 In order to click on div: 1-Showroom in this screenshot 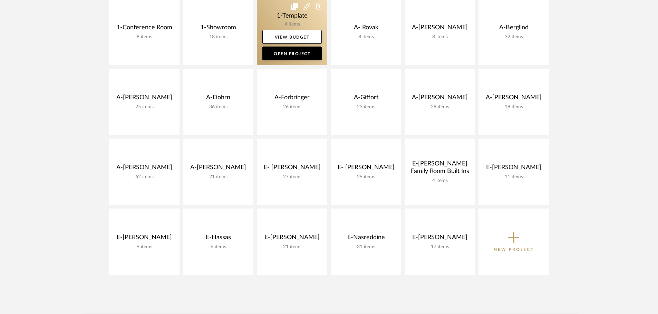, I will do `click(218, 29)`.